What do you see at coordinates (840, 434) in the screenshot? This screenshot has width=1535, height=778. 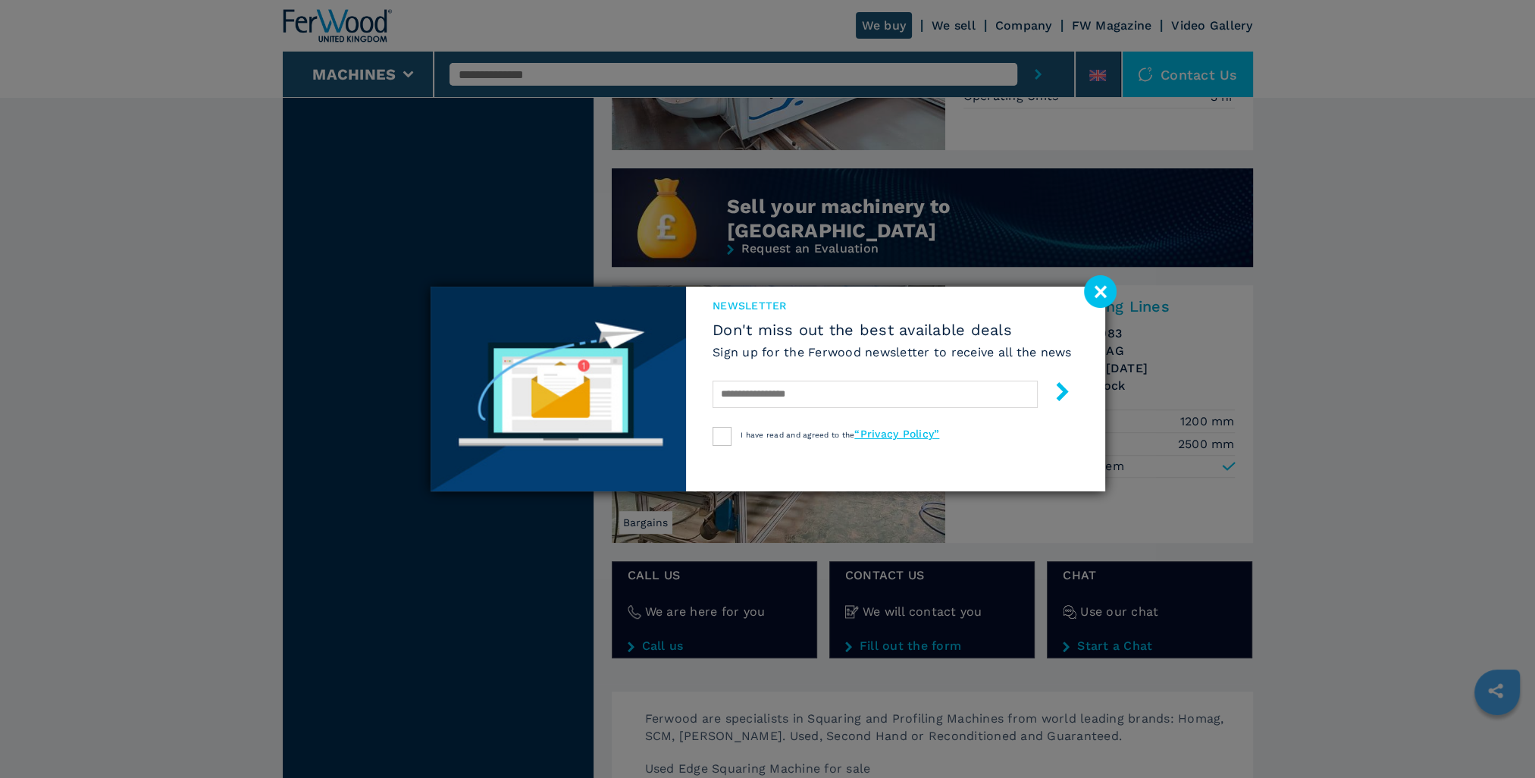 I see `span: I have read and agreed to the` at bounding box center [840, 434].